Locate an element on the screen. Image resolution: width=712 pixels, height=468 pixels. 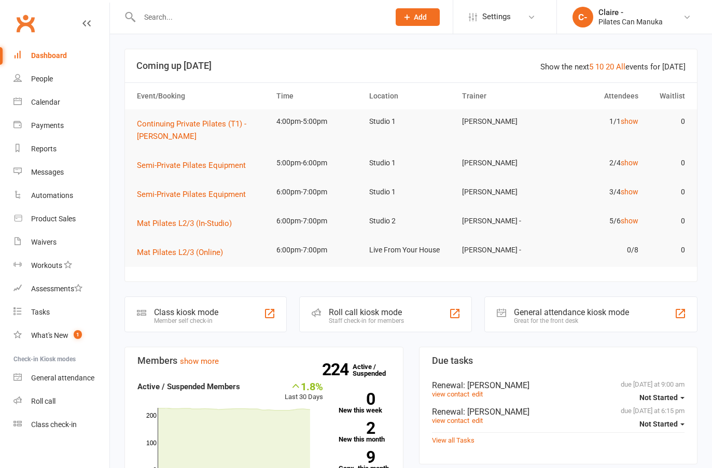
a: People is located at coordinates (61, 79).